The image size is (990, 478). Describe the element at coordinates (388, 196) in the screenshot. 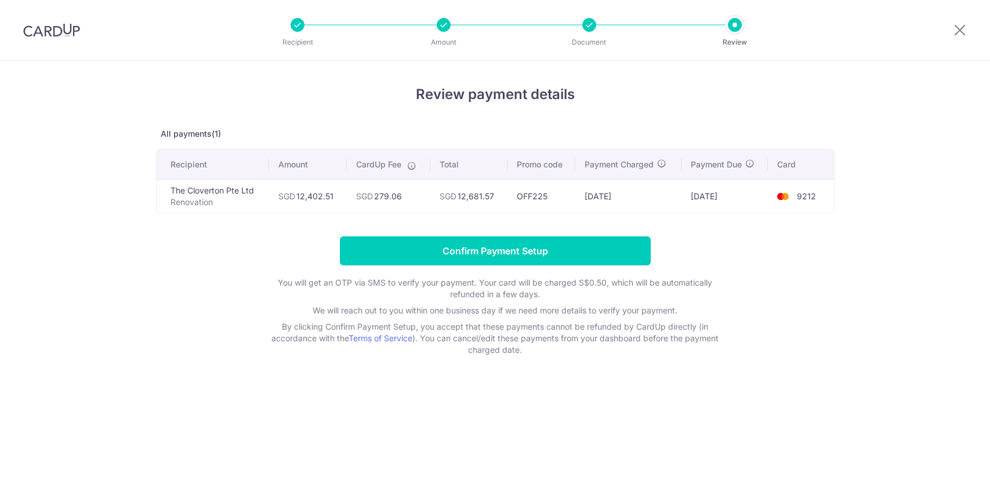

I see `td: 279.06` at that location.